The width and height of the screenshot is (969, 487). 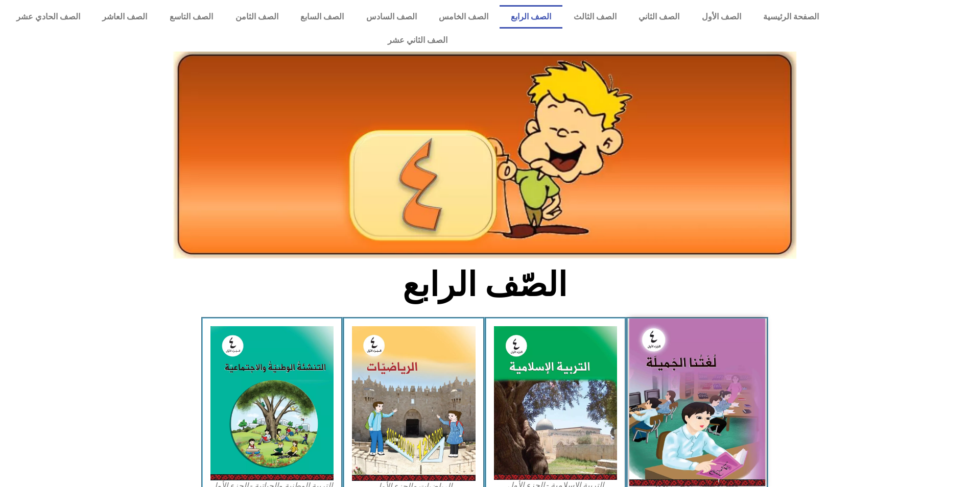 I want to click on a: الصف الرابع, so click(x=531, y=17).